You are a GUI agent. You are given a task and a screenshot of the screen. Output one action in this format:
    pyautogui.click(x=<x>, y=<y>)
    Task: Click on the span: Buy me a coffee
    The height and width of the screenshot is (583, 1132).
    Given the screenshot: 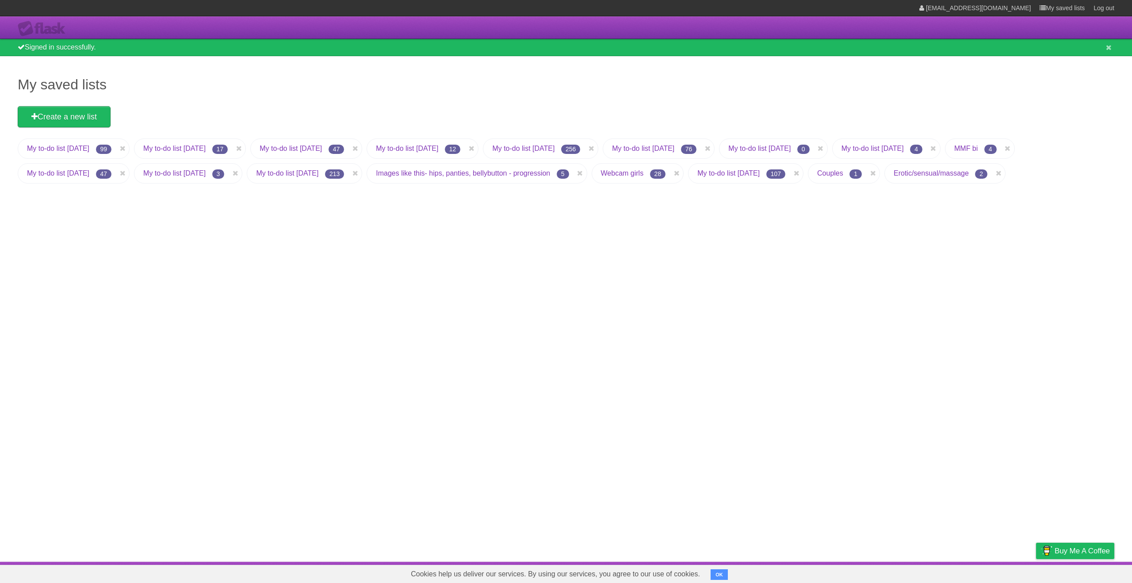 What is the action you would take?
    pyautogui.click(x=1082, y=551)
    